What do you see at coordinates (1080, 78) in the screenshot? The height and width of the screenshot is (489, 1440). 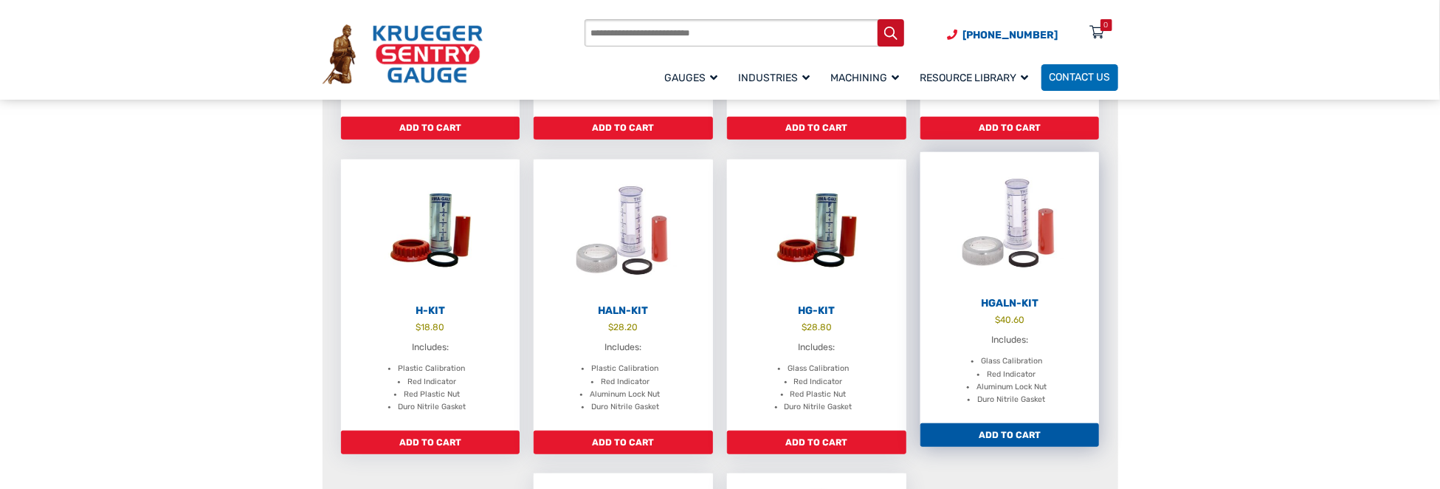 I see `a: Contact Us` at bounding box center [1080, 78].